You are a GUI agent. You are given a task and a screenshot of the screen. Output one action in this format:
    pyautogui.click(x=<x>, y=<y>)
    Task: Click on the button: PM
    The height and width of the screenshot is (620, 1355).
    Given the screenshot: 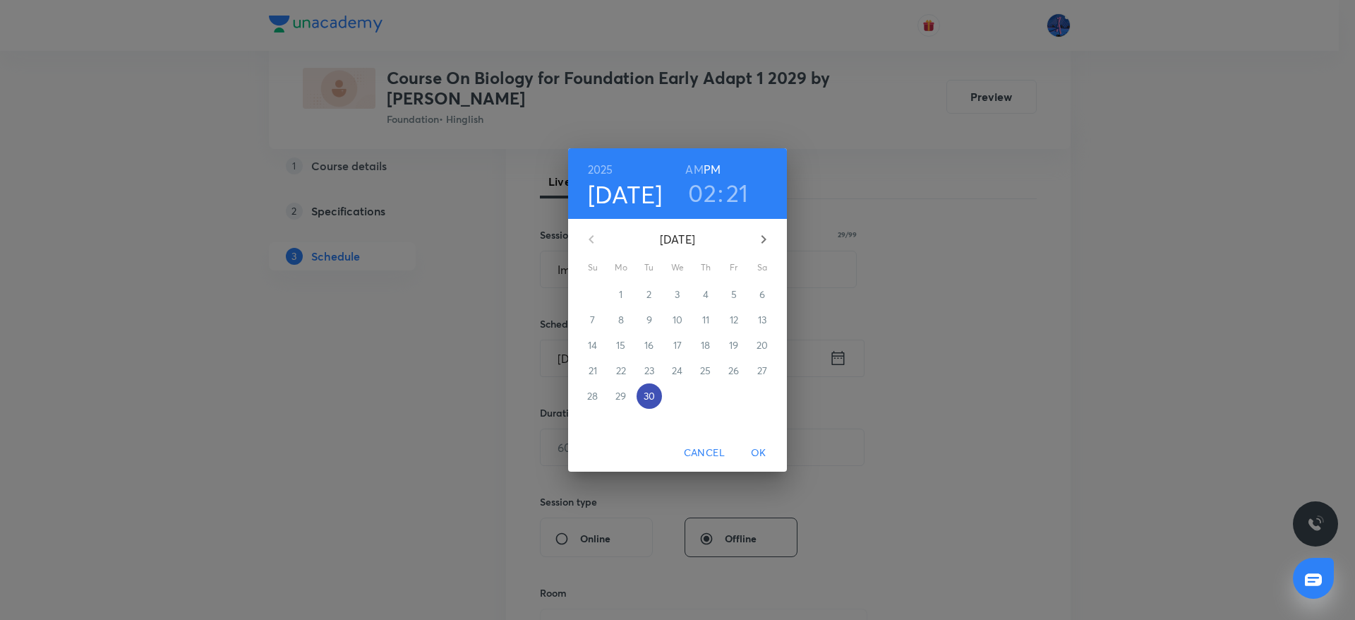 What is the action you would take?
    pyautogui.click(x=712, y=169)
    